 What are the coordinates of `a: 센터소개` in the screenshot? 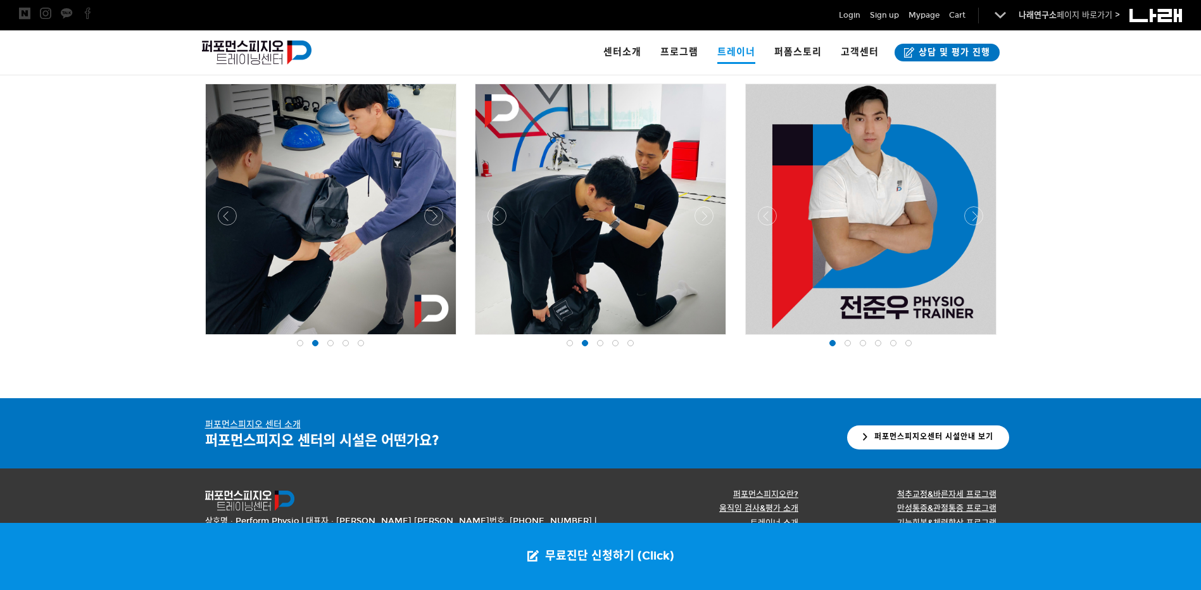 It's located at (622, 53).